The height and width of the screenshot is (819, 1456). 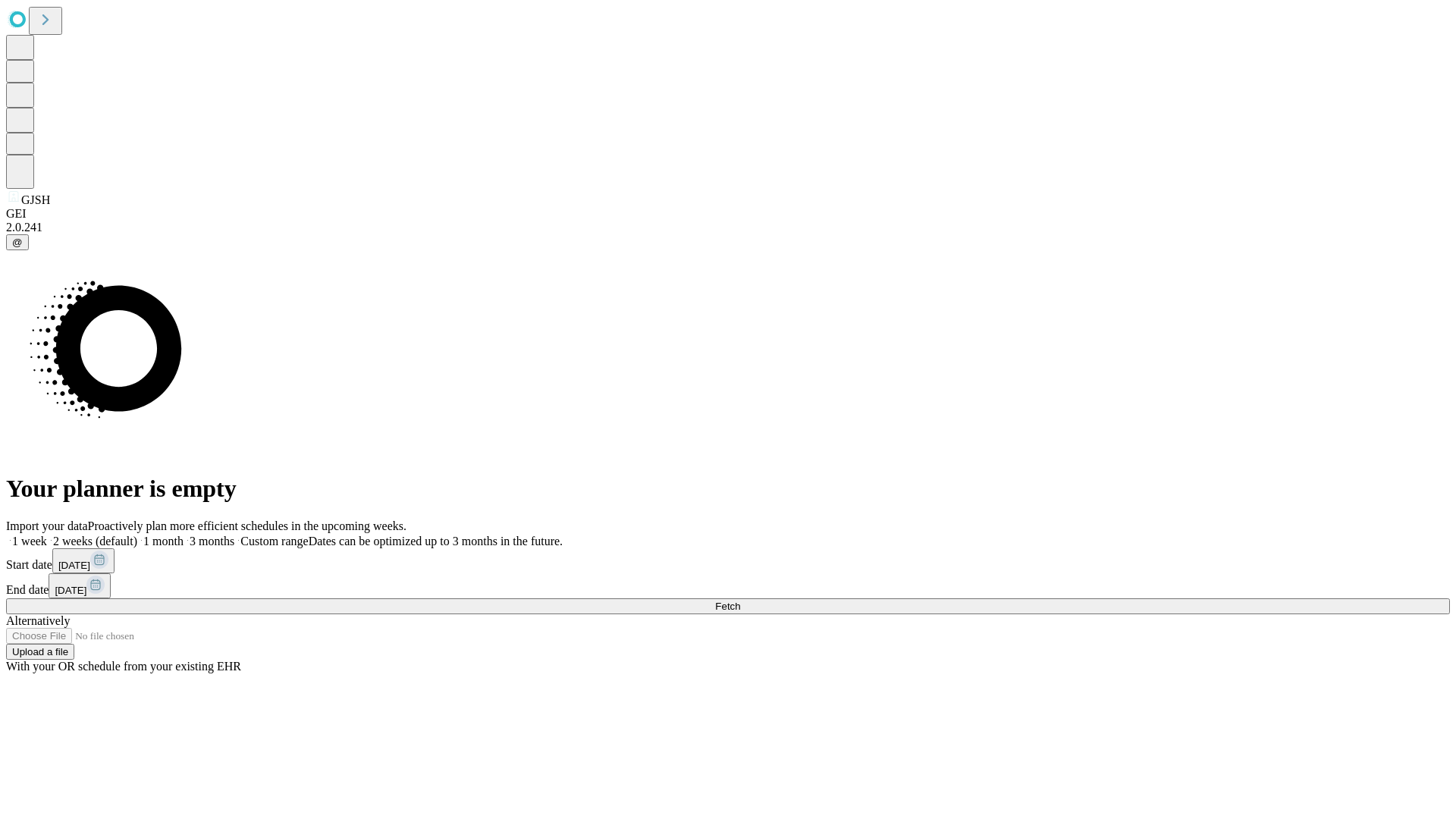 I want to click on button: Upload a file, so click(x=41, y=652).